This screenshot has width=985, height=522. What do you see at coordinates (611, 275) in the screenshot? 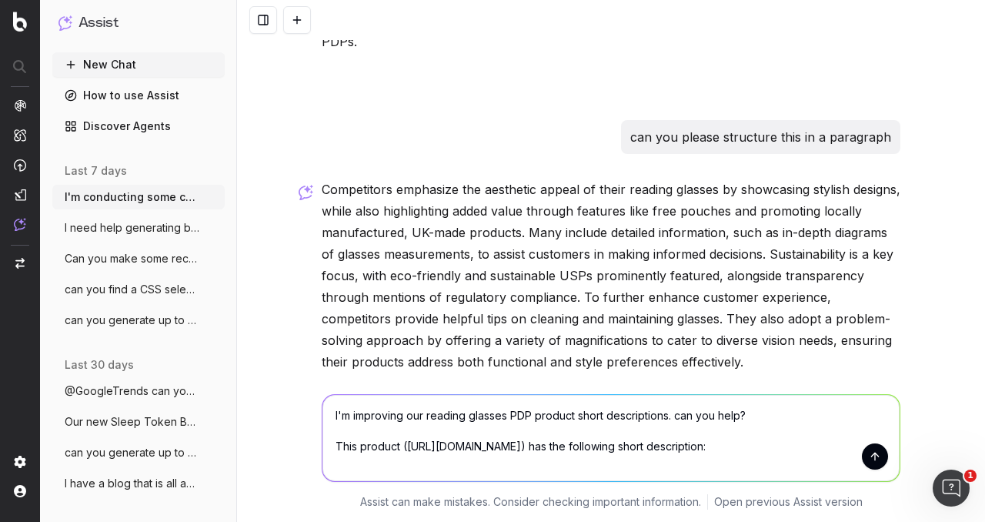
I see `p: Competitors emphasize the aesthetic appeal of their reading glasses by showcasing stylish designs...` at bounding box center [611, 275].